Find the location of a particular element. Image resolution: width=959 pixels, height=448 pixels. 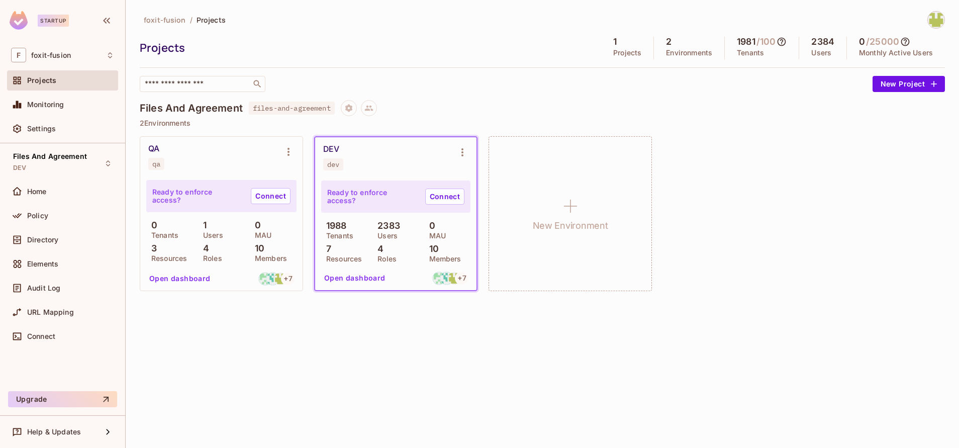

div: qa is located at coordinates (156, 164).